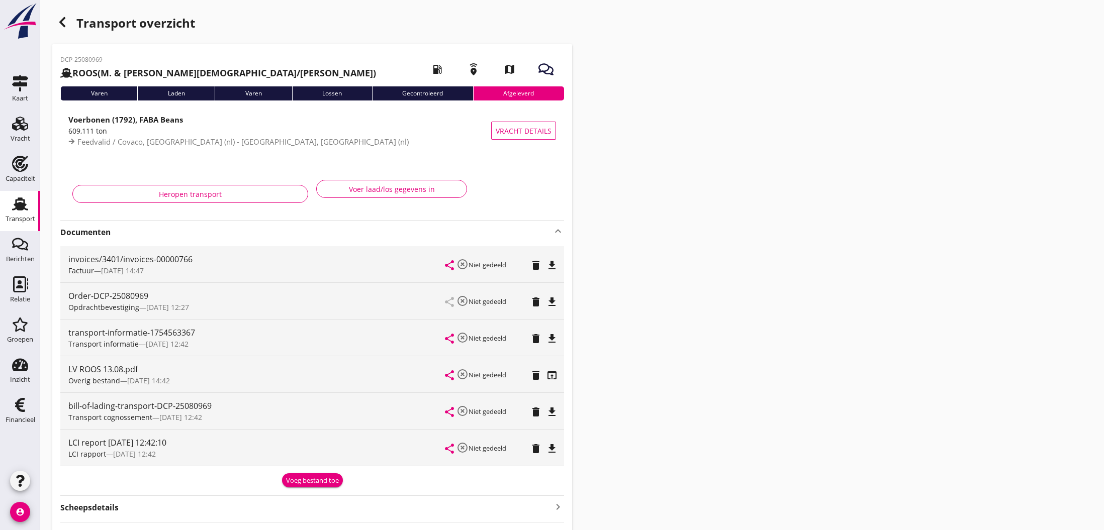 This screenshot has height=530, width=1104. I want to click on div: Capaciteit, so click(20, 178).